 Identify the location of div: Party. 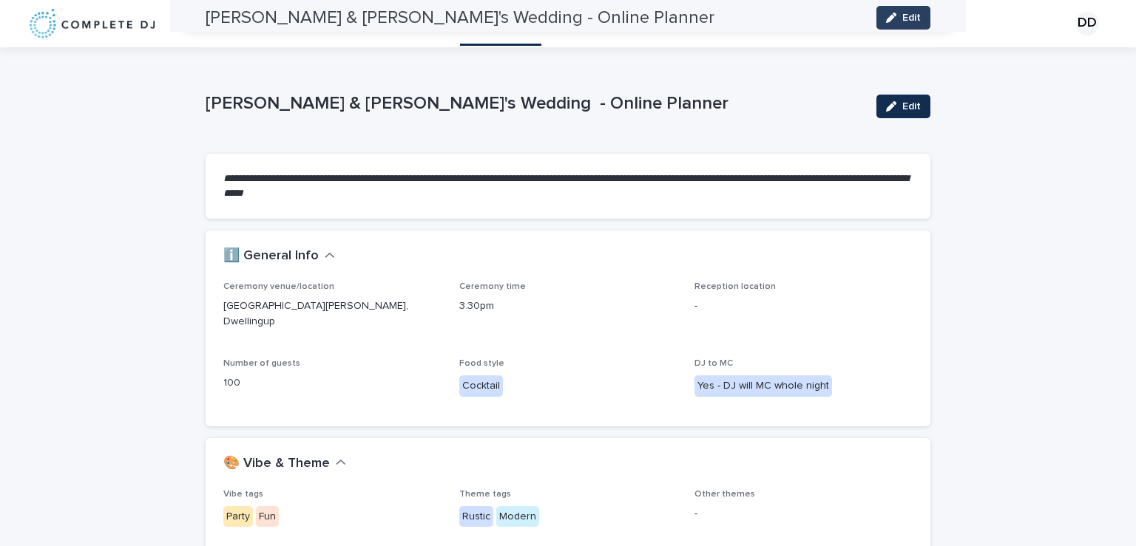
(238, 517).